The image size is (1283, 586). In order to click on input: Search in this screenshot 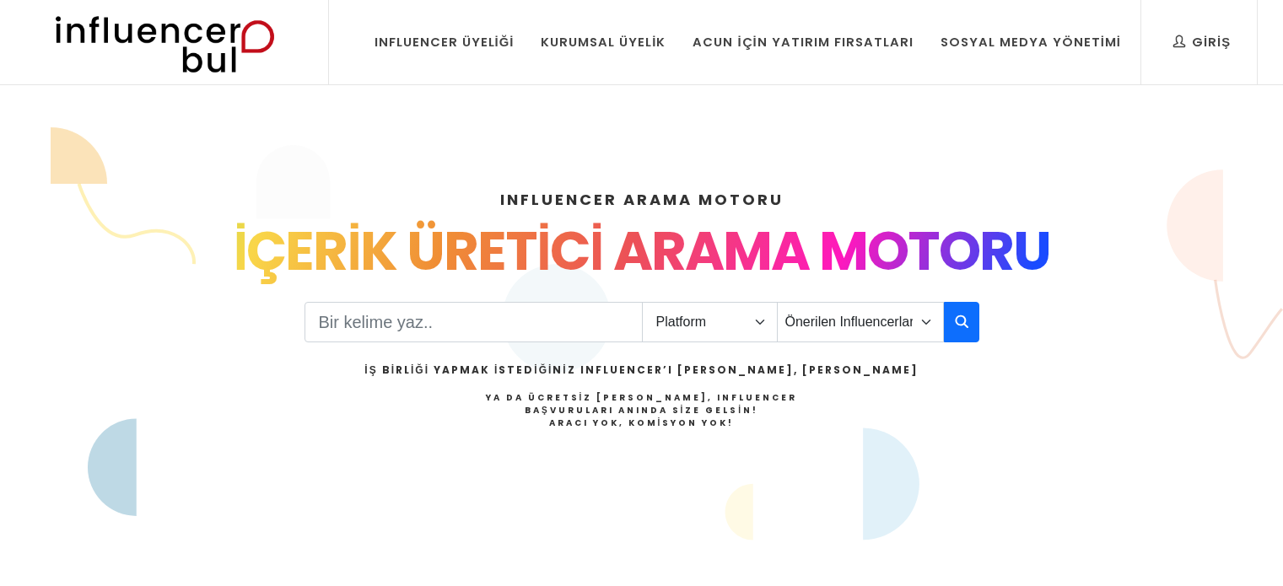, I will do `click(473, 322)`.